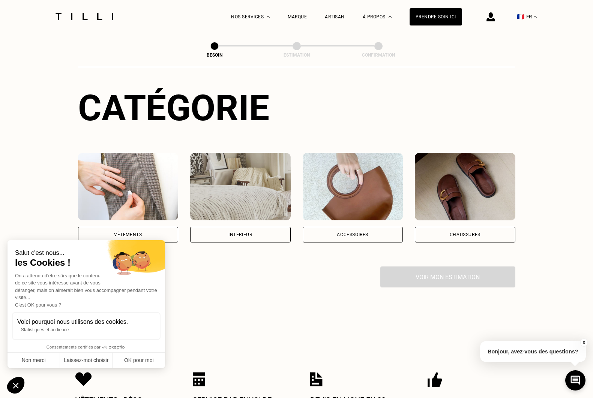 The height and width of the screenshot is (398, 593). Describe the element at coordinates (297, 17) in the screenshot. I see `div: Marque` at that location.